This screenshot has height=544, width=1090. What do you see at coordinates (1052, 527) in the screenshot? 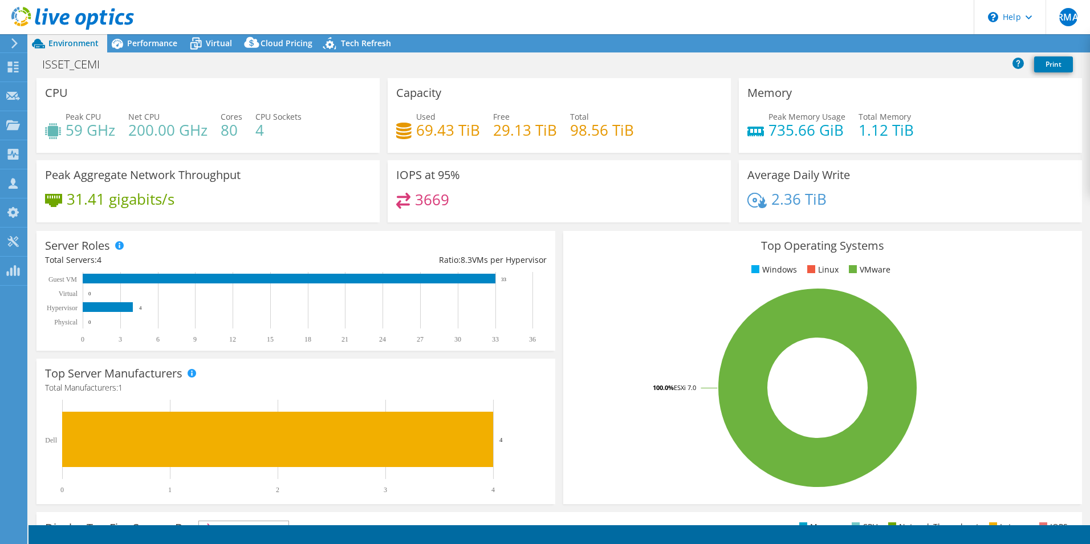
I see `li: IOPS` at bounding box center [1052, 527].